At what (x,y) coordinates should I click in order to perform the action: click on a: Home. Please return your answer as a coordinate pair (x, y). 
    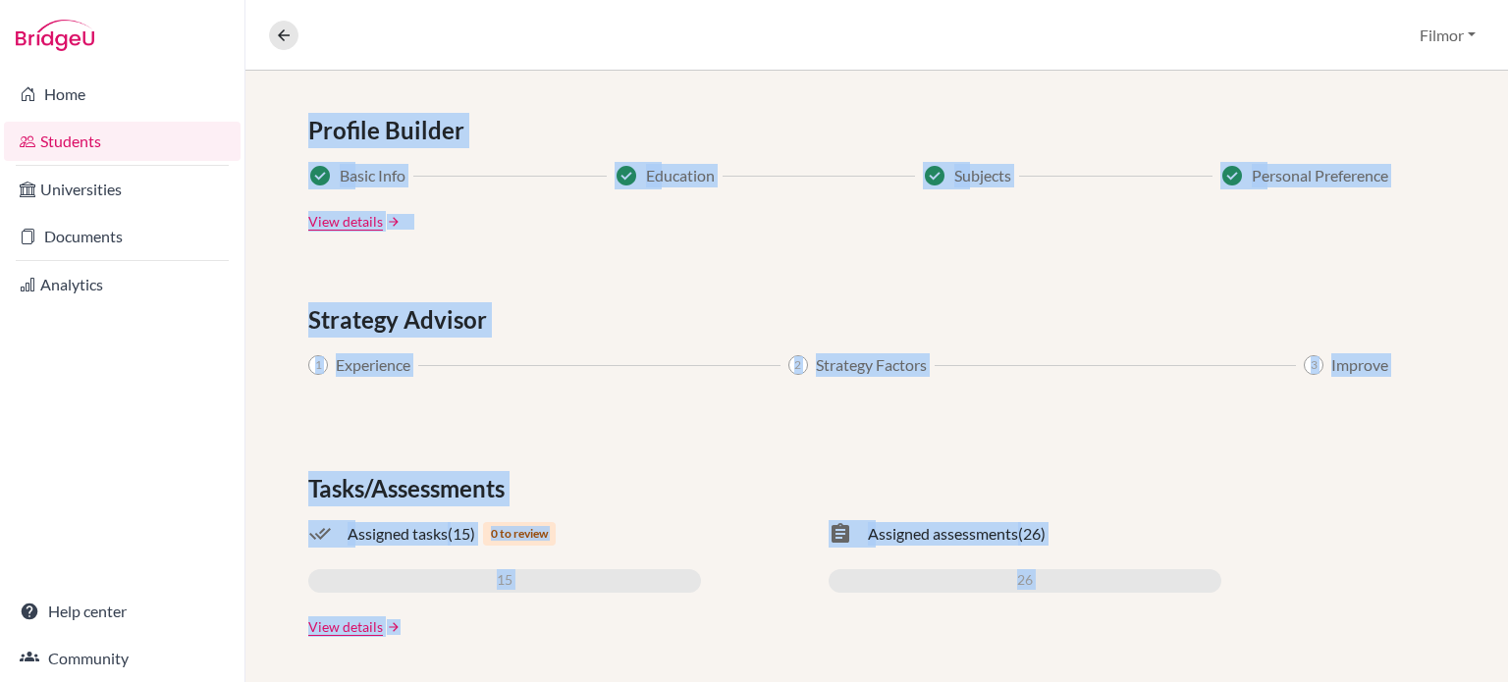
    Looking at the image, I should click on (122, 94).